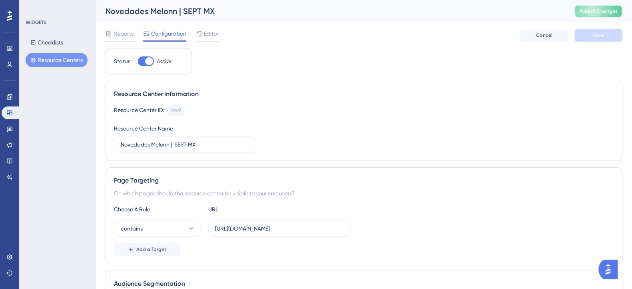 The image size is (632, 289). I want to click on input: Type your Resource Center name, so click(185, 144).